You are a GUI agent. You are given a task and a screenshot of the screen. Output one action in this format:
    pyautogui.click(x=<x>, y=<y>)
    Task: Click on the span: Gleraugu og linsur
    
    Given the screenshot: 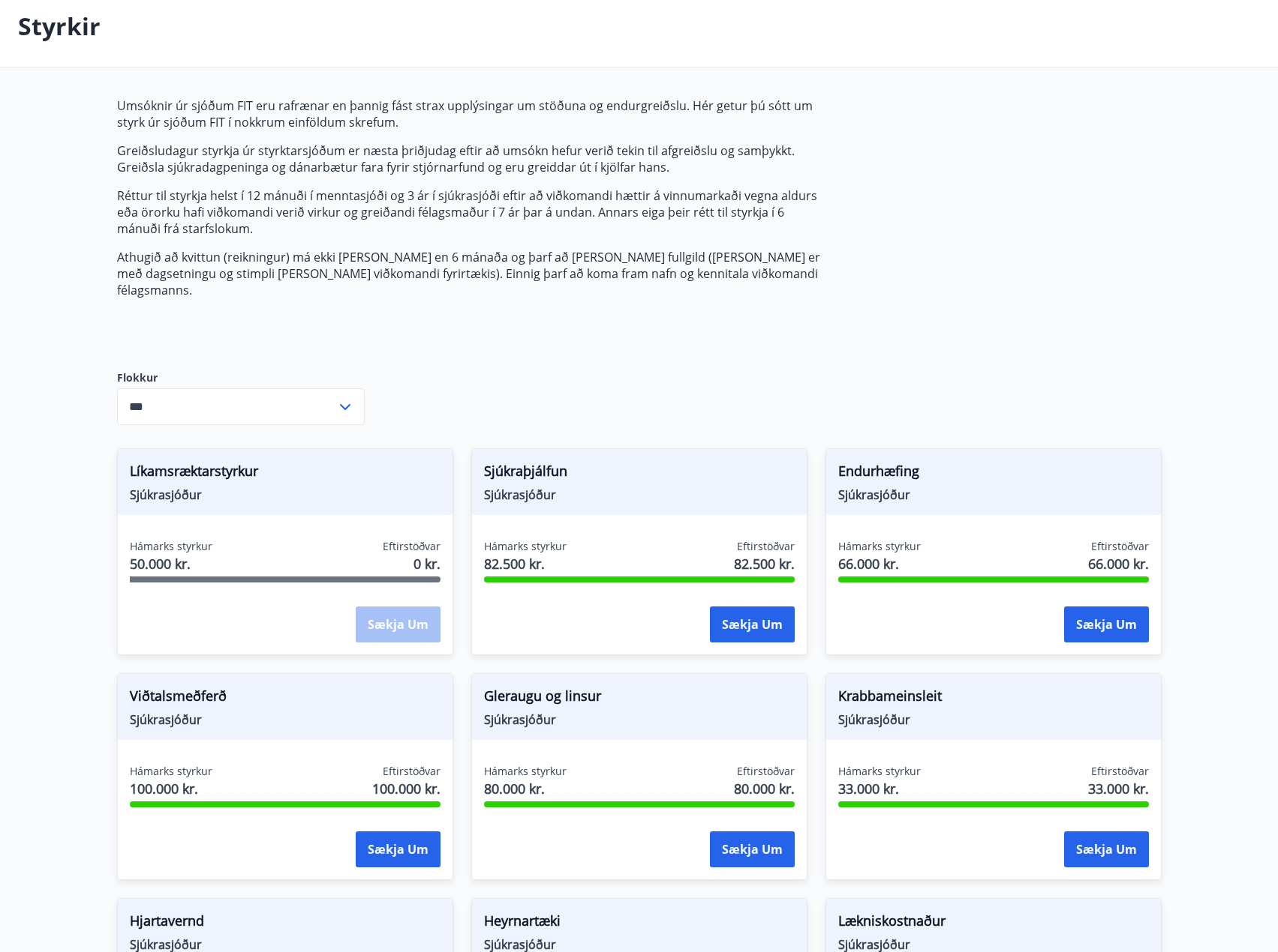 What is the action you would take?
    pyautogui.click(x=639, y=699)
    